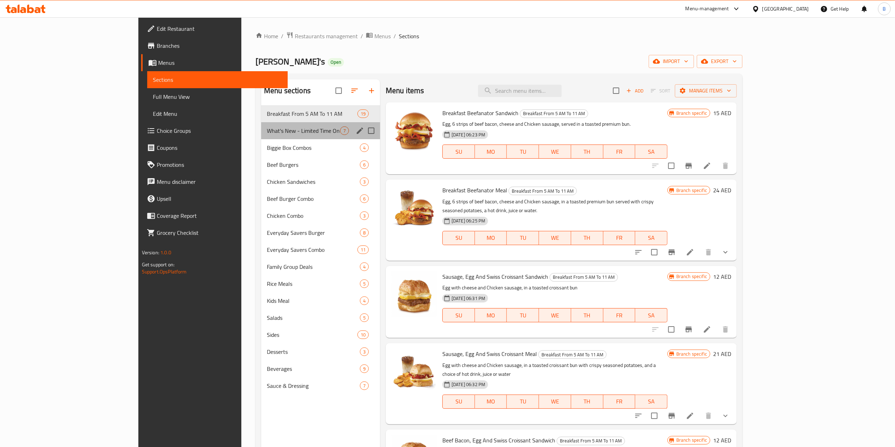 This screenshot has width=895, height=447. What do you see at coordinates (707, 9) in the screenshot?
I see `div: Menu-management` at bounding box center [707, 9].